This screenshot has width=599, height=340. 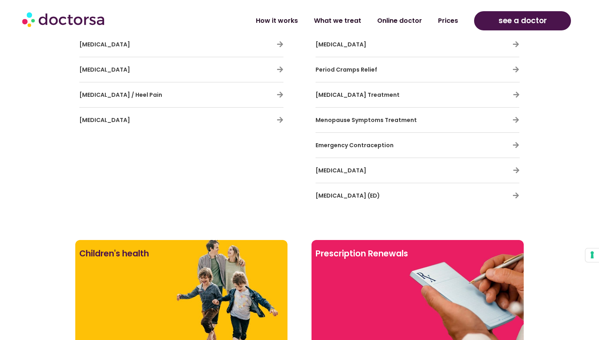 I want to click on a: What we treat, so click(x=337, y=21).